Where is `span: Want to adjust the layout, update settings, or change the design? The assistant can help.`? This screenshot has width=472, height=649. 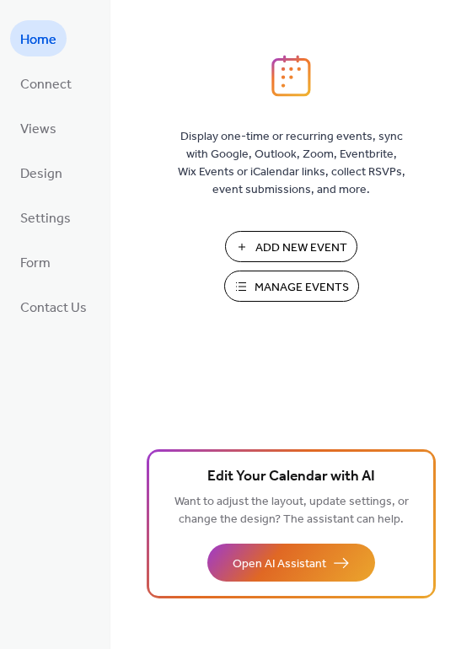
span: Want to adjust the layout, update settings, or change the design? The assistant can help. is located at coordinates (291, 510).